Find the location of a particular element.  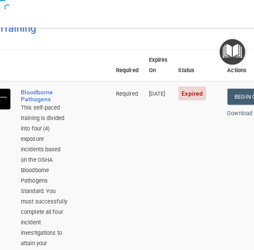

span: Expired is located at coordinates (192, 93).